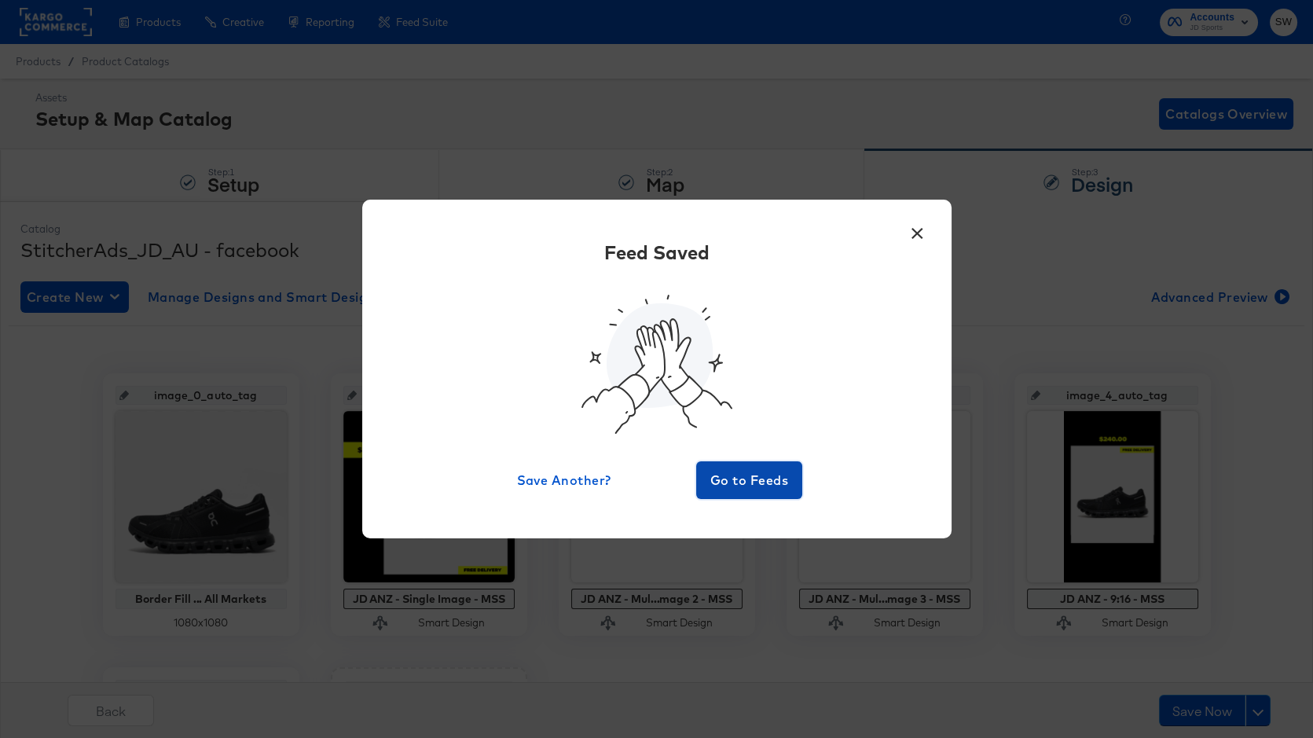 The image size is (1313, 738). I want to click on button: Go to Feeds, so click(750, 480).